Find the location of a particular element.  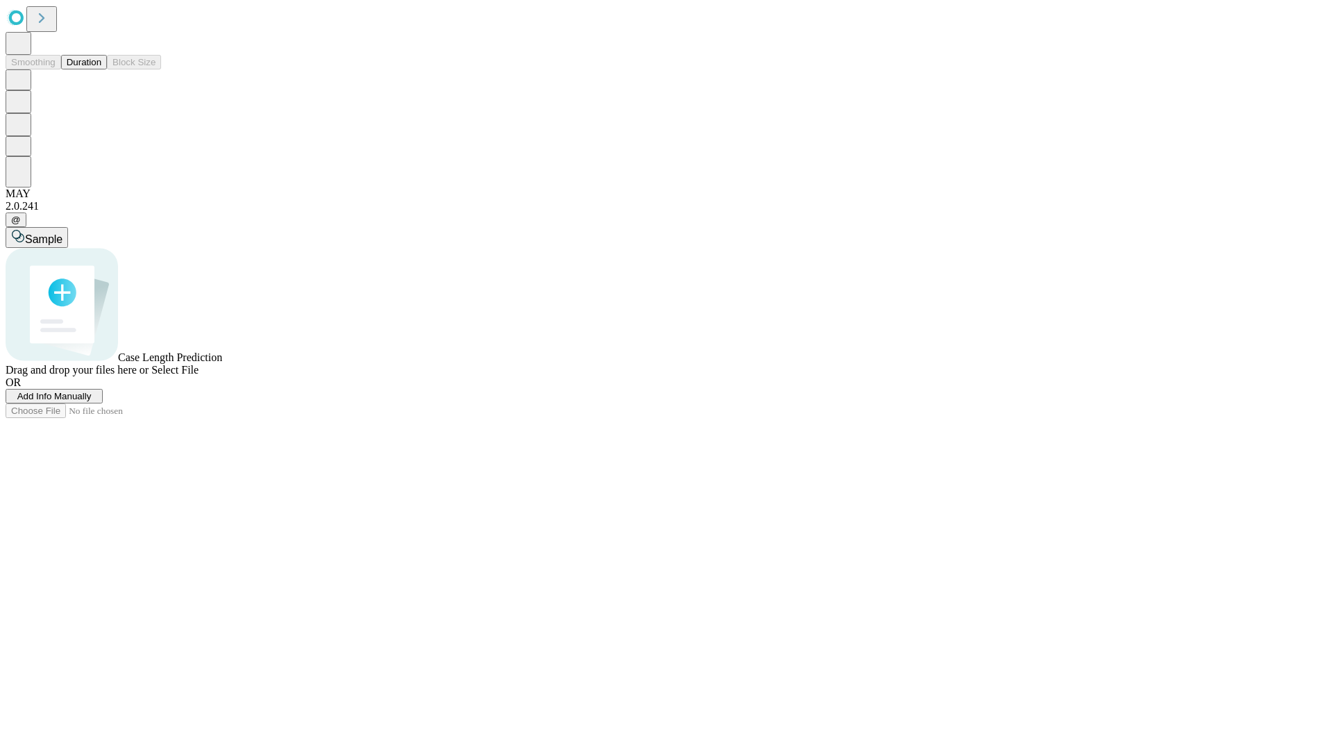

span: Drag and drop your files here or is located at coordinates (77, 369).